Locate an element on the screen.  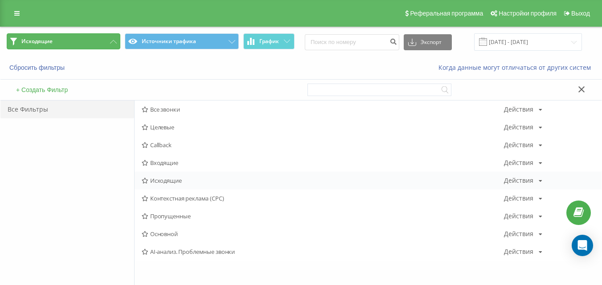
div: Open Intercom Messenger is located at coordinates (582, 246).